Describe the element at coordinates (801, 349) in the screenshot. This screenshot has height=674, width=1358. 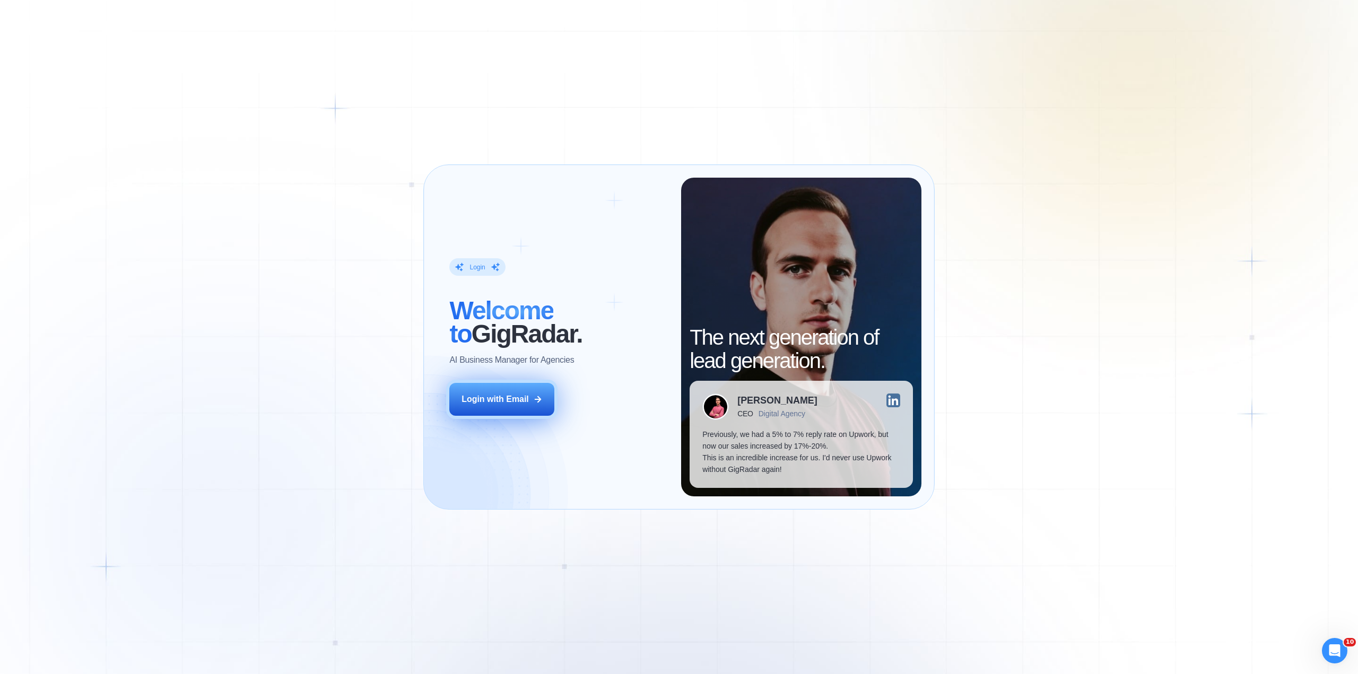
I see `h2: The next generation of lead generation.` at that location.